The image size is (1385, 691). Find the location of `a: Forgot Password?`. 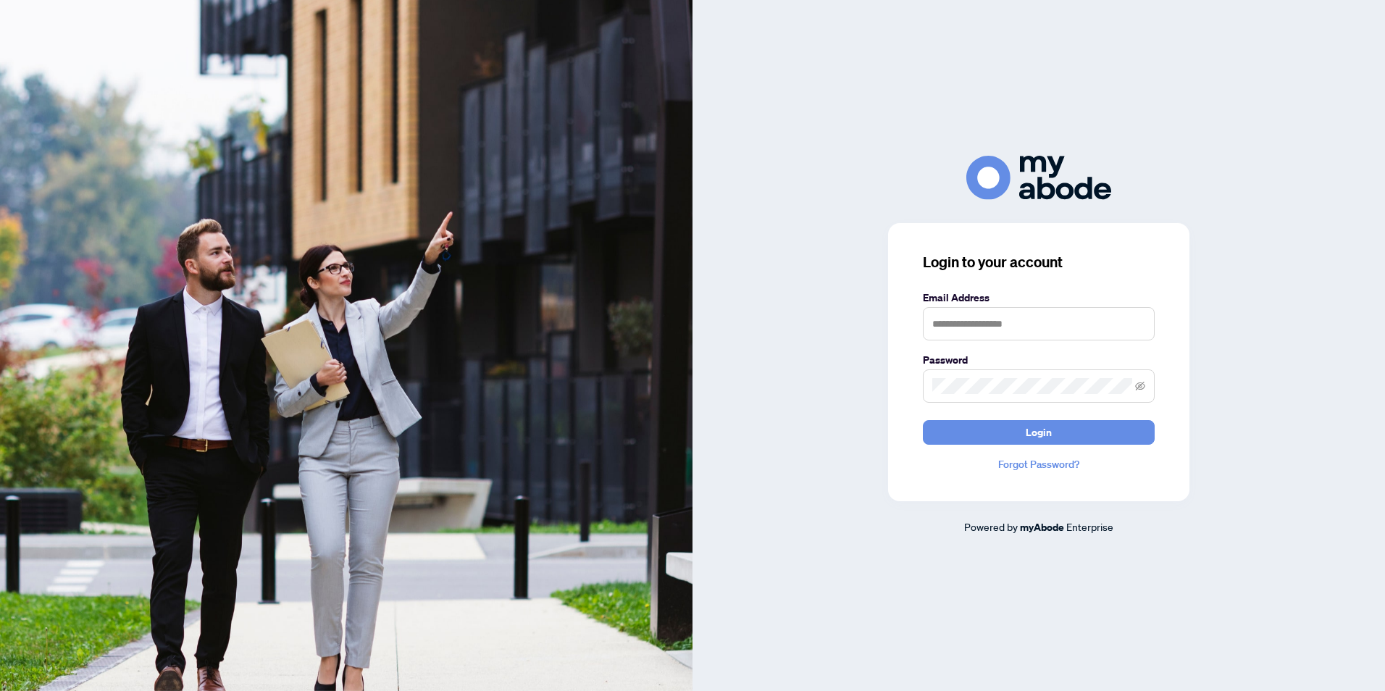

a: Forgot Password? is located at coordinates (1039, 464).